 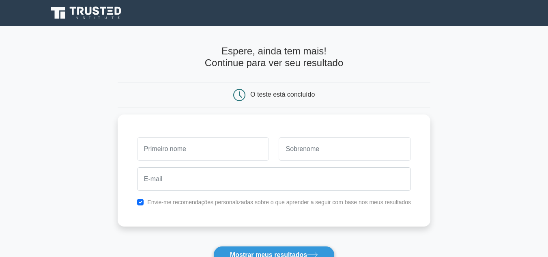 I want to click on font: Continue para ver seu resultado, so click(x=274, y=62).